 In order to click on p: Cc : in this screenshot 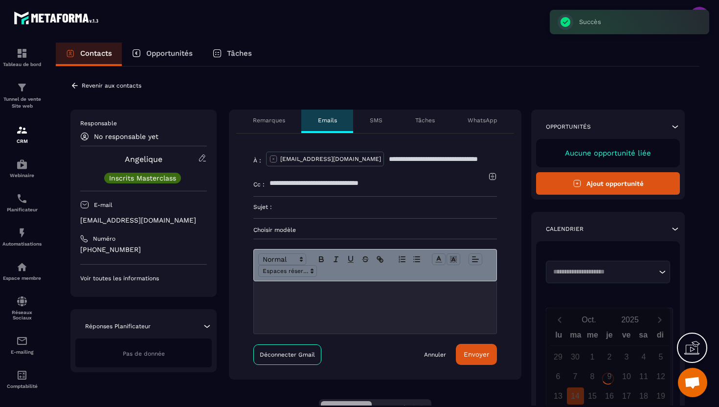, I will do `click(259, 184)`.